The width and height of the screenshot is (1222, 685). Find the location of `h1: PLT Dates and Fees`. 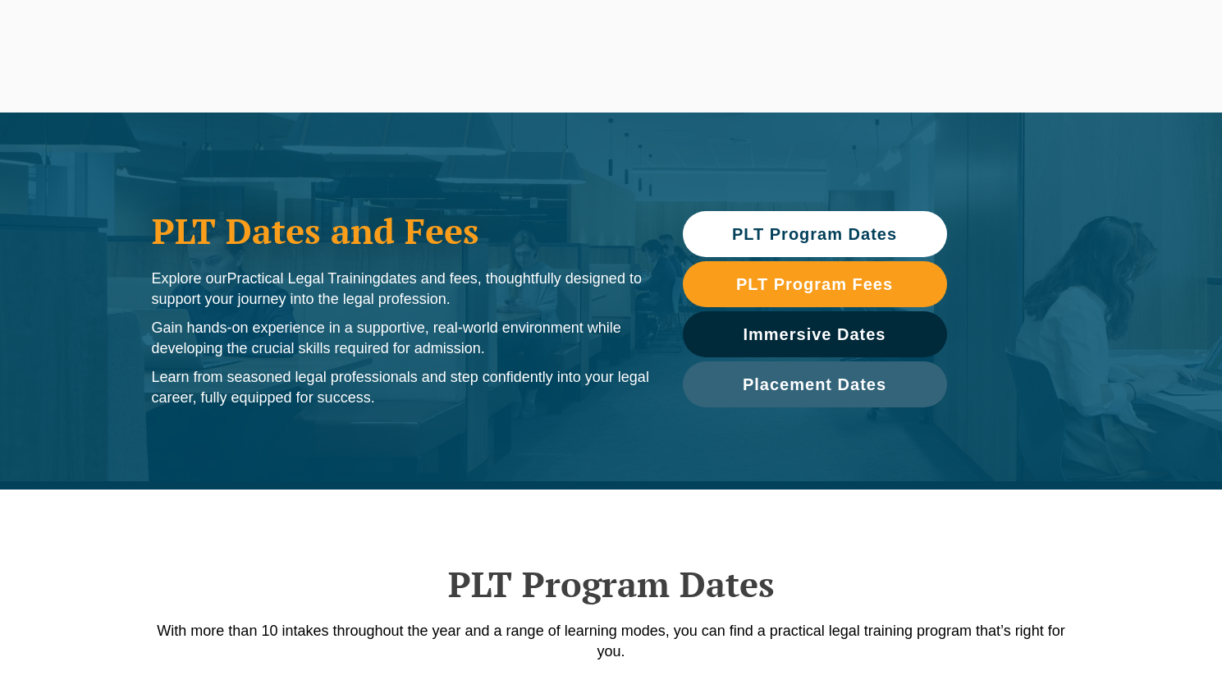

h1: PLT Dates and Fees is located at coordinates (401, 231).